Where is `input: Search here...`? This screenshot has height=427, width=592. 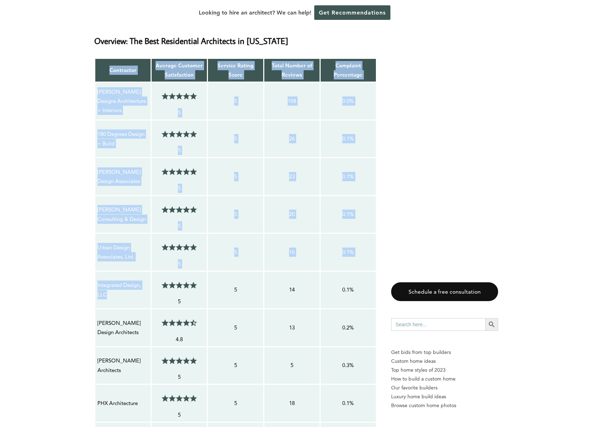 input: Search here... is located at coordinates (438, 324).